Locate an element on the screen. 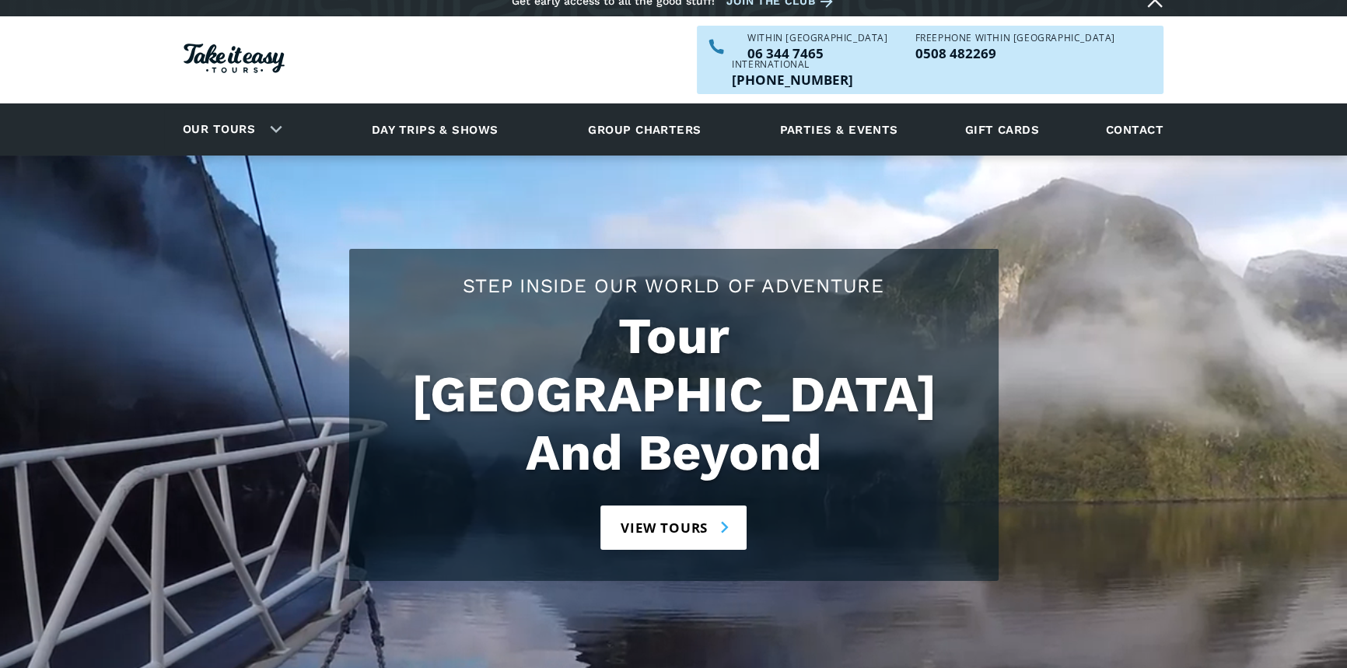 This screenshot has height=668, width=1347. p: 0508 482269 is located at coordinates (1014, 53).